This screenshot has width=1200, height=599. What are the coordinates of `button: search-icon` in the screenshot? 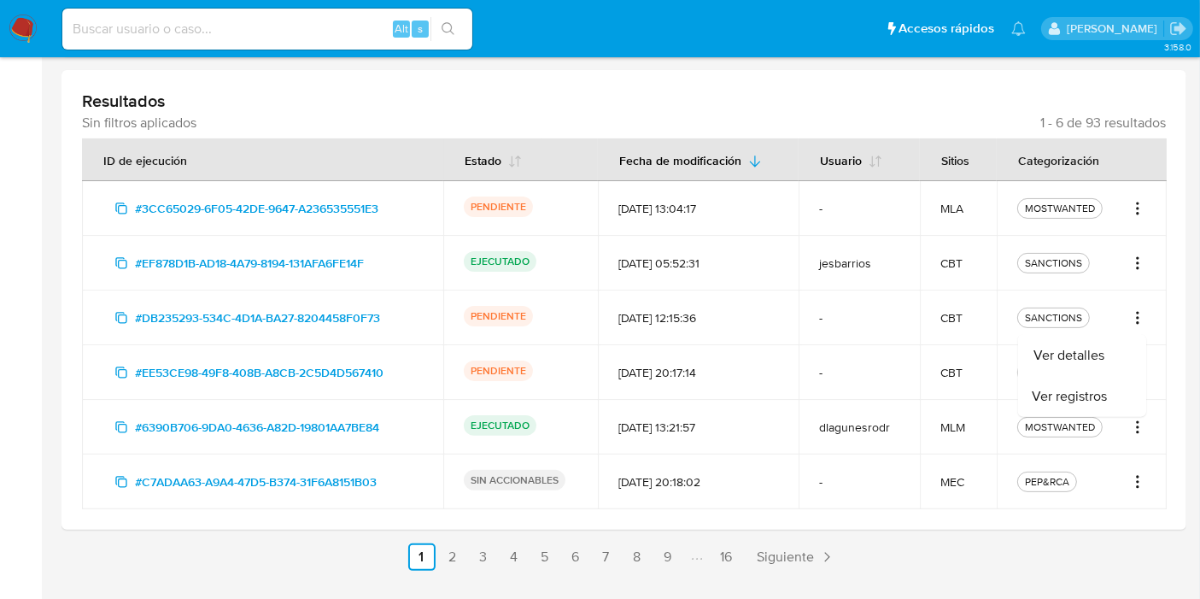 It's located at (448, 29).